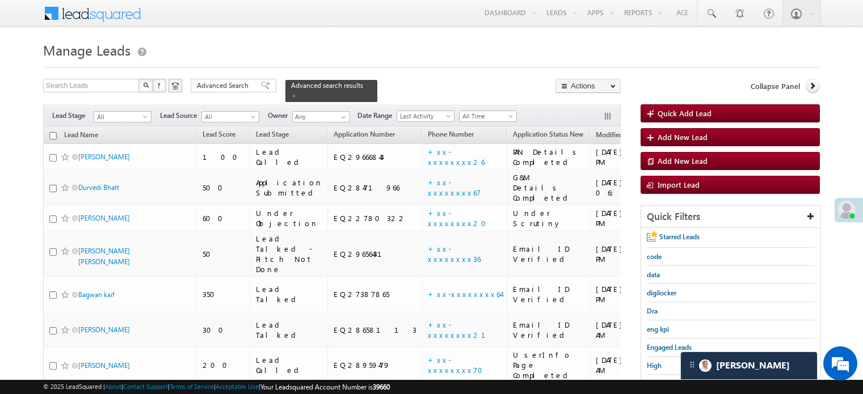 Image resolution: width=863 pixels, height=394 pixels. I want to click on div: 50, so click(224, 254).